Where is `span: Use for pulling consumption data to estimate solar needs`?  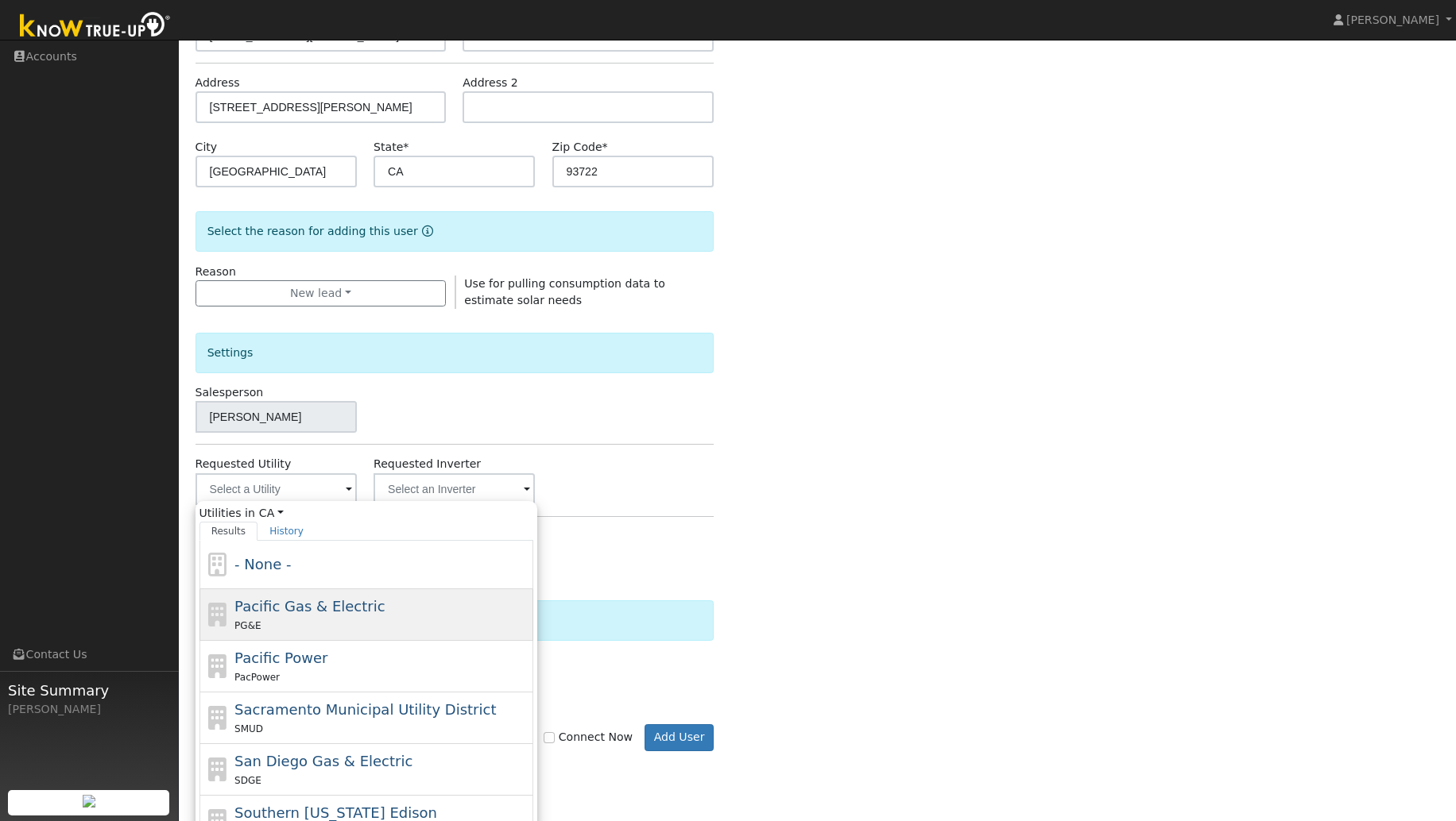
span: Use for pulling consumption data to estimate solar needs is located at coordinates (564, 292).